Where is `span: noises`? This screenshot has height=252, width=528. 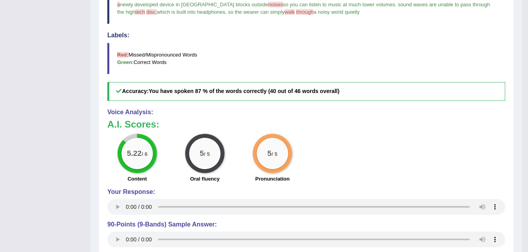
span: noises is located at coordinates (276, 4).